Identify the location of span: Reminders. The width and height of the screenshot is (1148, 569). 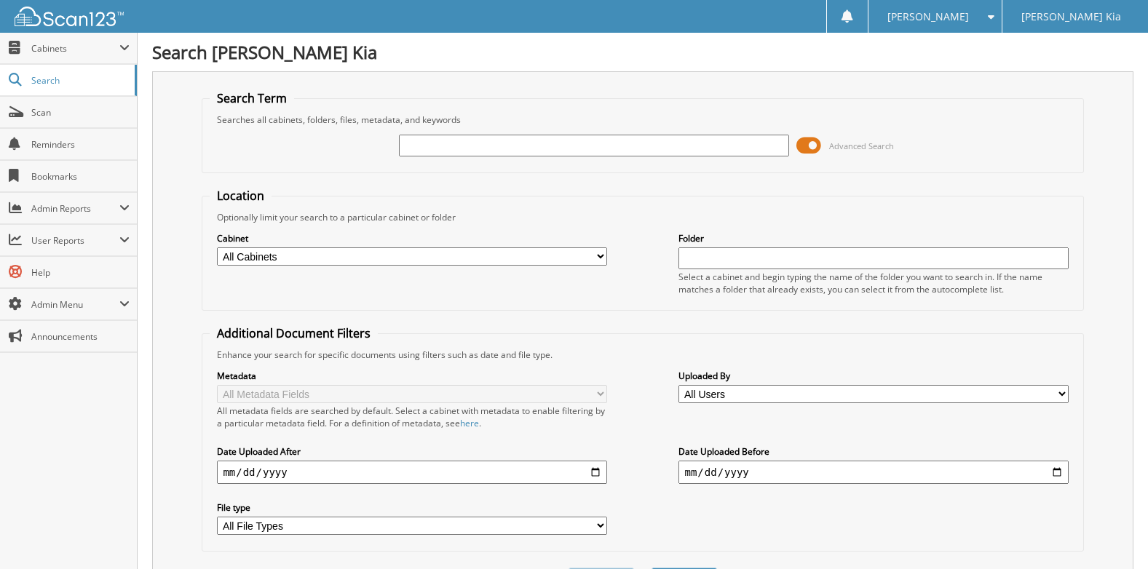
(80, 144).